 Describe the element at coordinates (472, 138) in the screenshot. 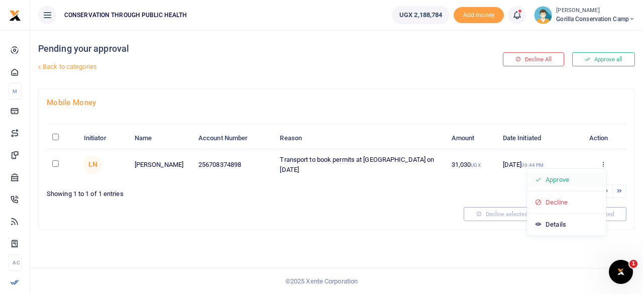

I see `th: Amount: activate to sort column ascending` at that location.